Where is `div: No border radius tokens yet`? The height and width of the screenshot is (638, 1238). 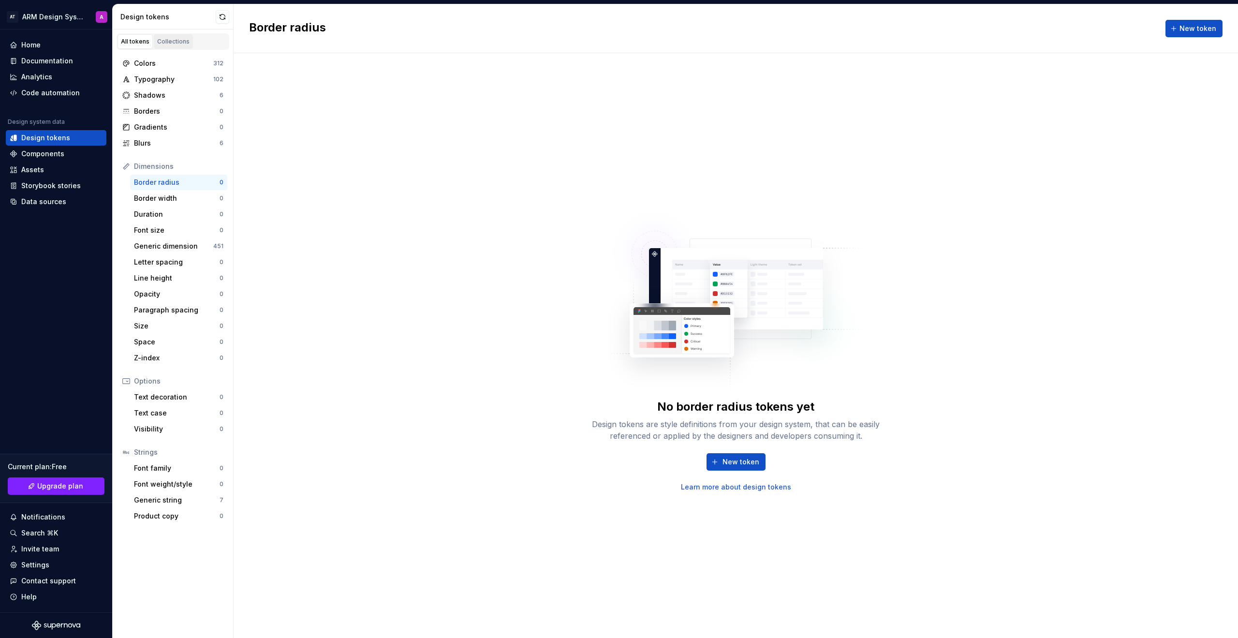
div: No border radius tokens yet is located at coordinates (736, 407).